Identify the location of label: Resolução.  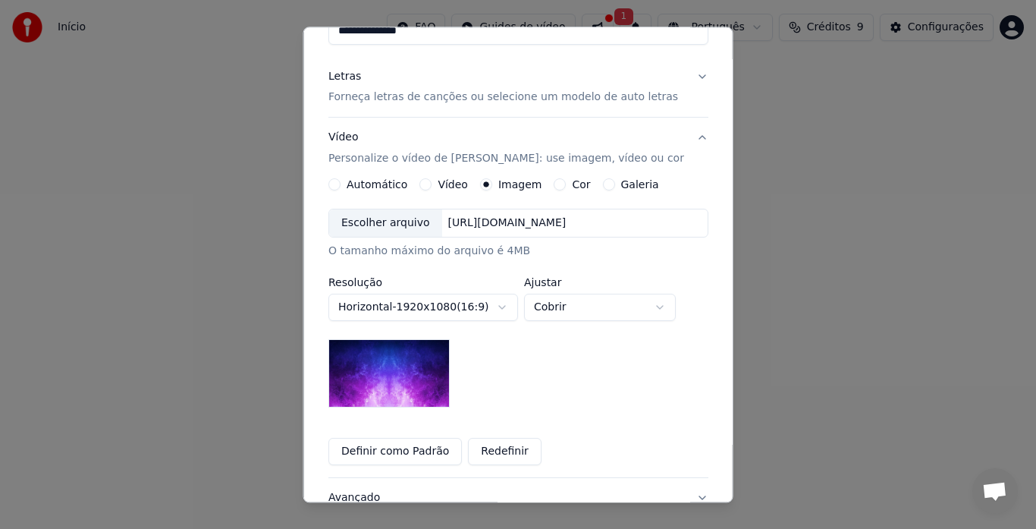
(423, 283).